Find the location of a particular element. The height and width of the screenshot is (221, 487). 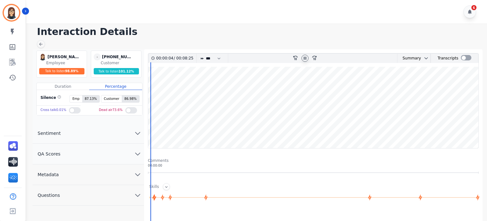

div: 00:00:00 is located at coordinates (313, 166).